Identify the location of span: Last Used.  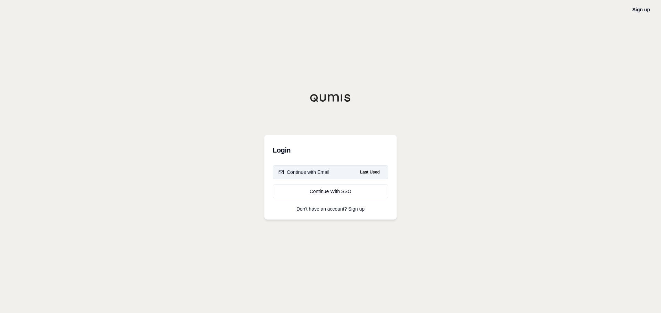
(370, 172).